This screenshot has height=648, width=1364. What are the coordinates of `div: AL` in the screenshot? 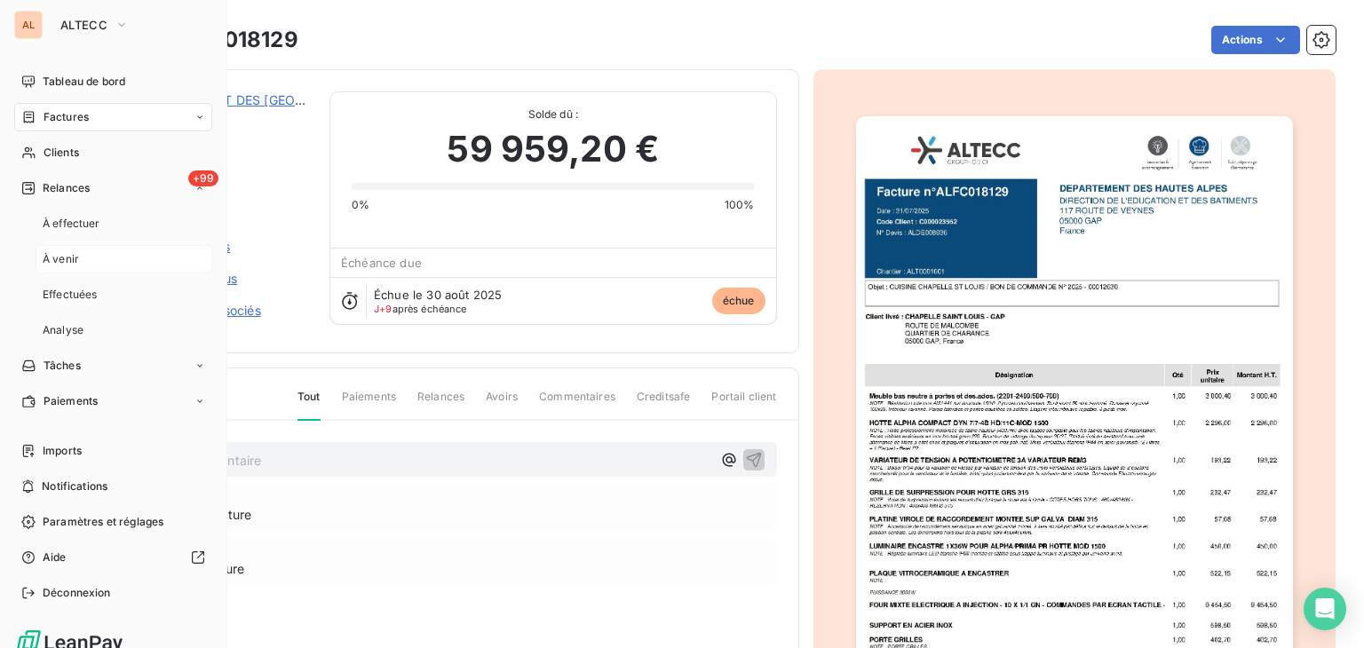 It's located at (28, 25).